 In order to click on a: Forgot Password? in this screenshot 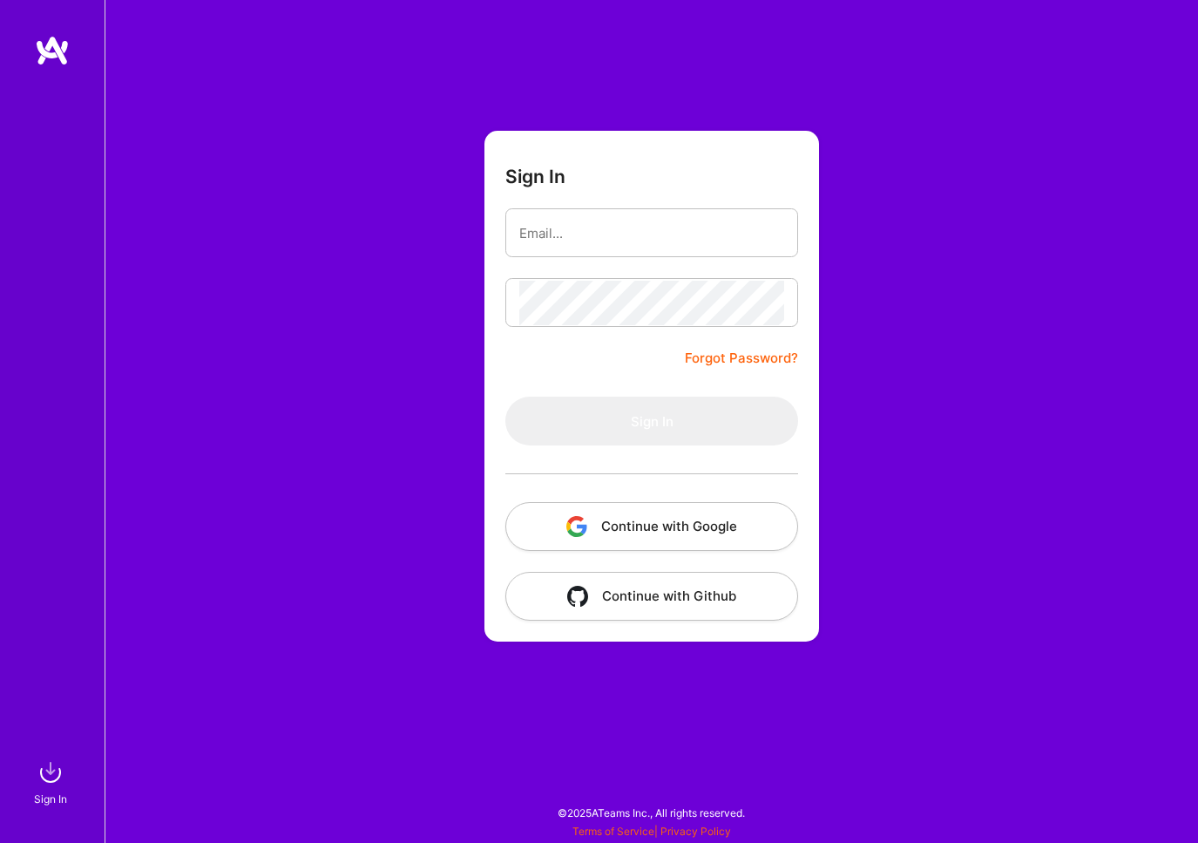, I will do `click(742, 358)`.